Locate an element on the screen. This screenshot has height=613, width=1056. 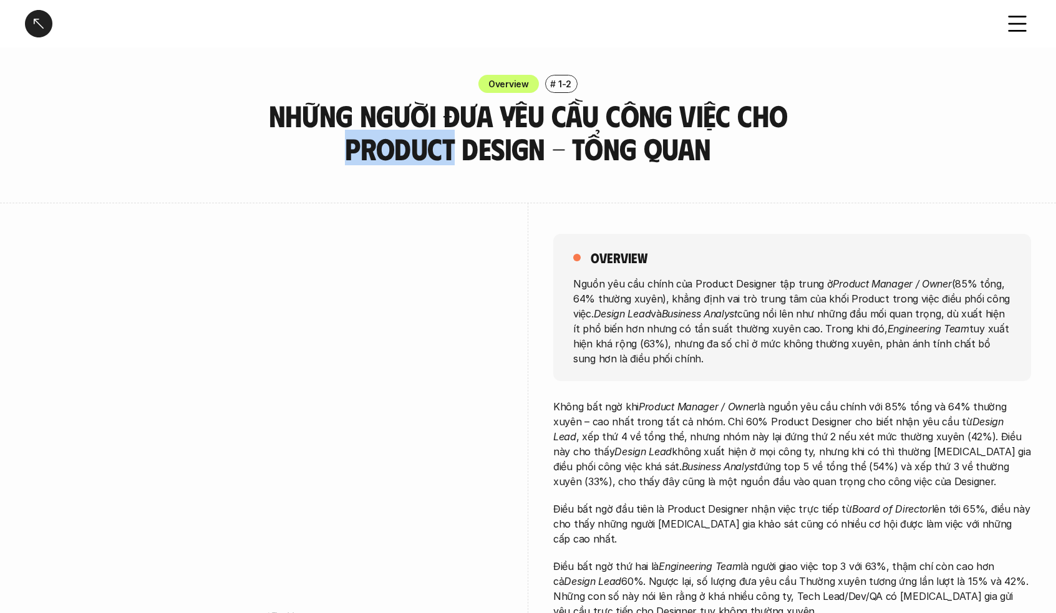
p: 1-2 is located at coordinates (564, 84).